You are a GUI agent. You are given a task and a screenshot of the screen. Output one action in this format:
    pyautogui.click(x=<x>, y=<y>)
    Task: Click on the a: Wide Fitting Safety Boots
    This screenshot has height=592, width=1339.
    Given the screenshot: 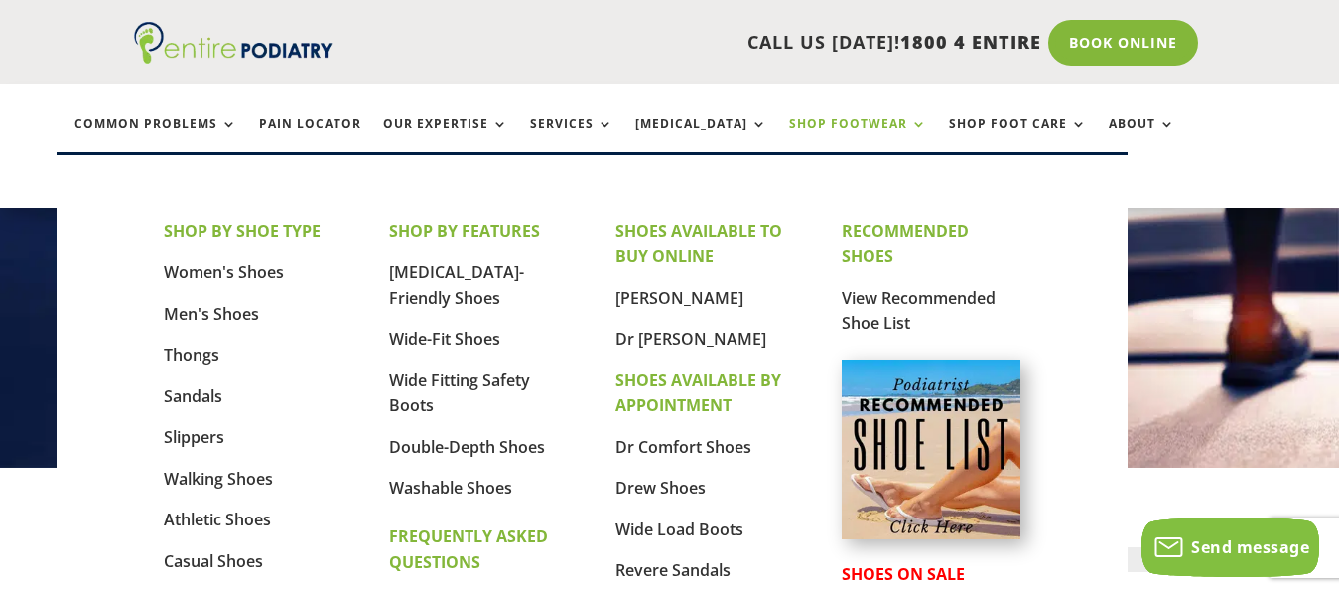 What is the action you would take?
    pyautogui.click(x=460, y=393)
    